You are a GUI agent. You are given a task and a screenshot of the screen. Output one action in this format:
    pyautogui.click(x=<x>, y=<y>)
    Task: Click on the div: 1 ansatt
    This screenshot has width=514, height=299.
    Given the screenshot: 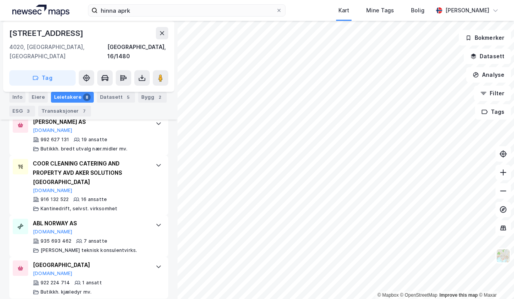 What is the action you would take?
    pyautogui.click(x=92, y=283)
    